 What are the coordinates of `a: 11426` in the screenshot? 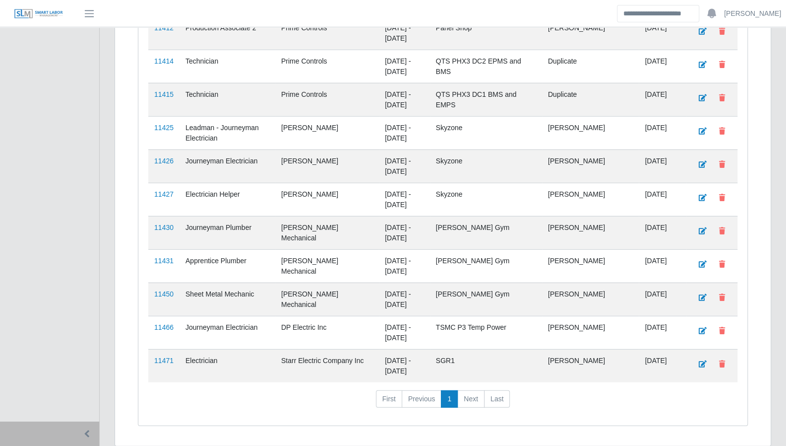 It's located at (164, 161).